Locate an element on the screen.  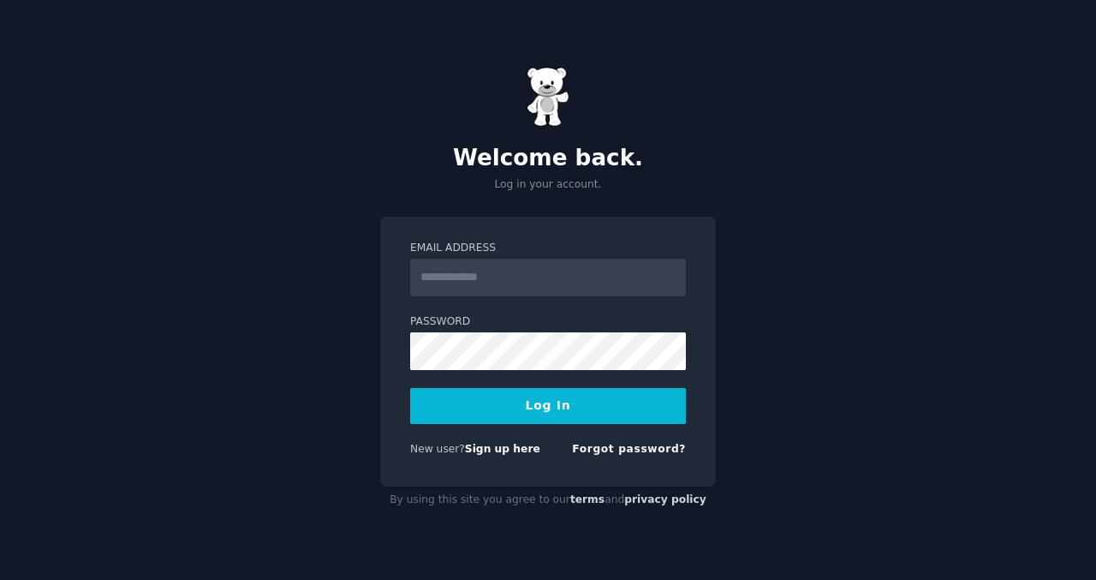
label: Email Address is located at coordinates (548, 248).